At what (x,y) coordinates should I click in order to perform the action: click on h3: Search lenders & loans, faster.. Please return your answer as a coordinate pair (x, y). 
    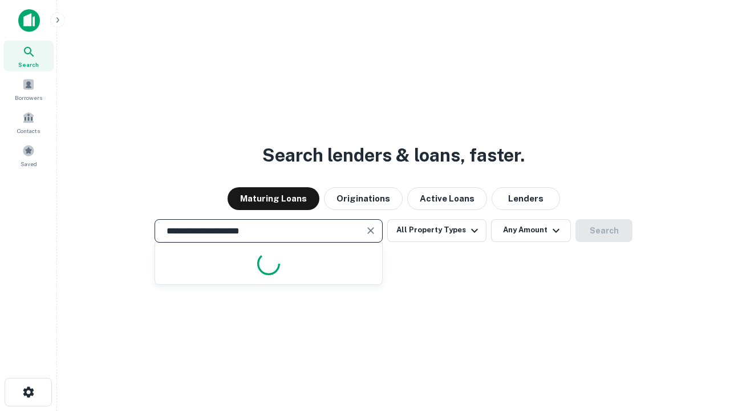
    Looking at the image, I should click on (393, 155).